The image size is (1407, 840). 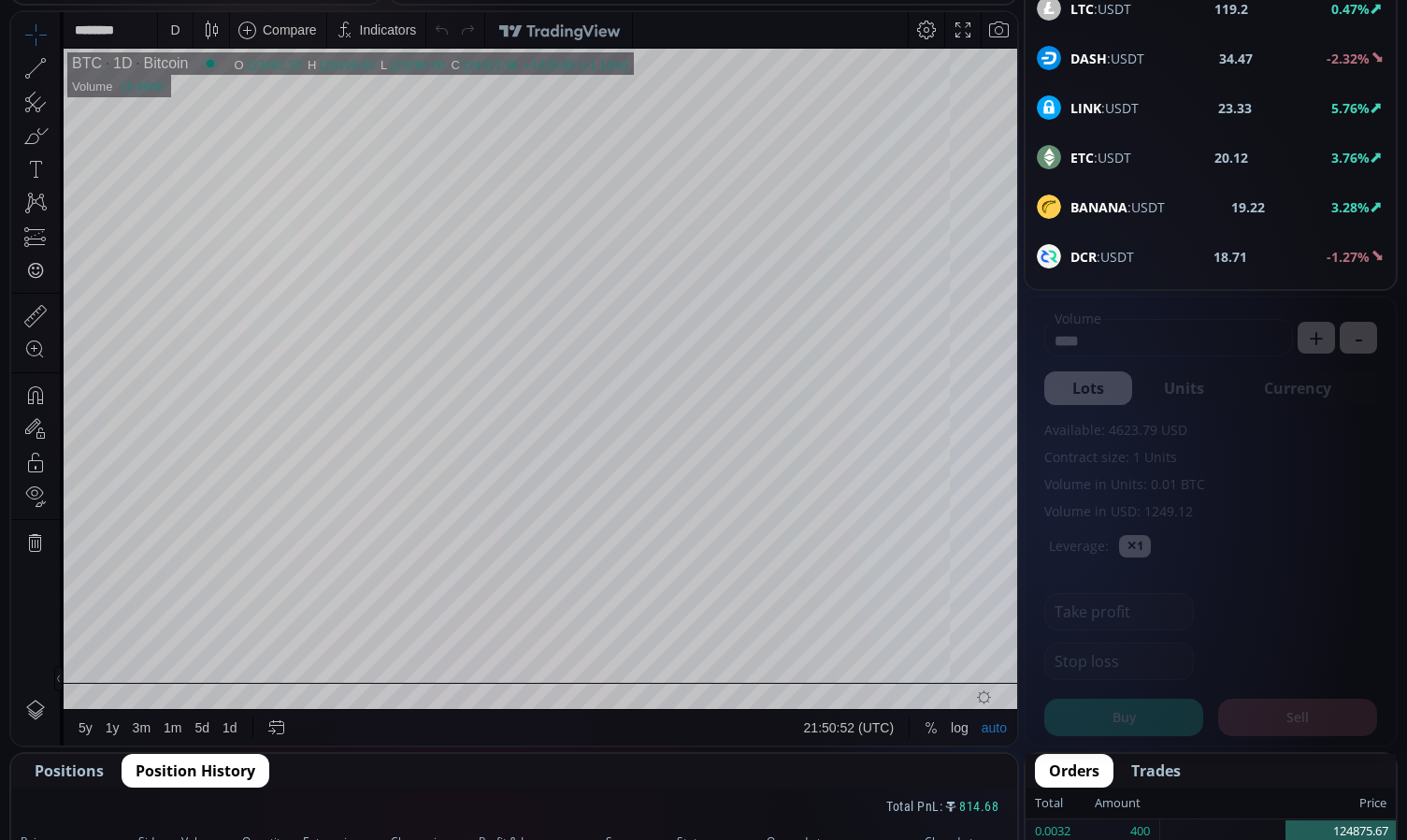 I want to click on div: 1D, so click(x=106, y=51).